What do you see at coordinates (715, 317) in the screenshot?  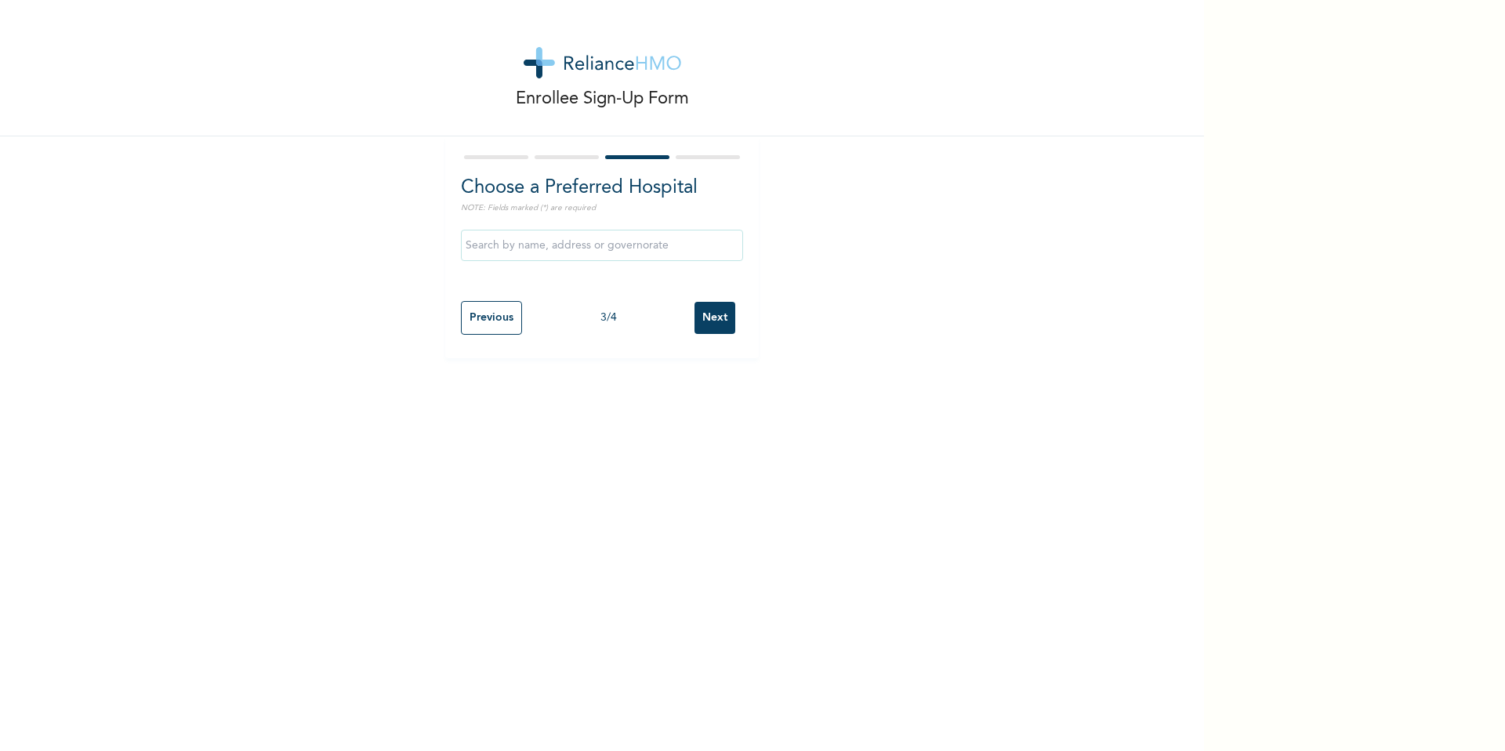 I see `input: Next` at bounding box center [715, 317].